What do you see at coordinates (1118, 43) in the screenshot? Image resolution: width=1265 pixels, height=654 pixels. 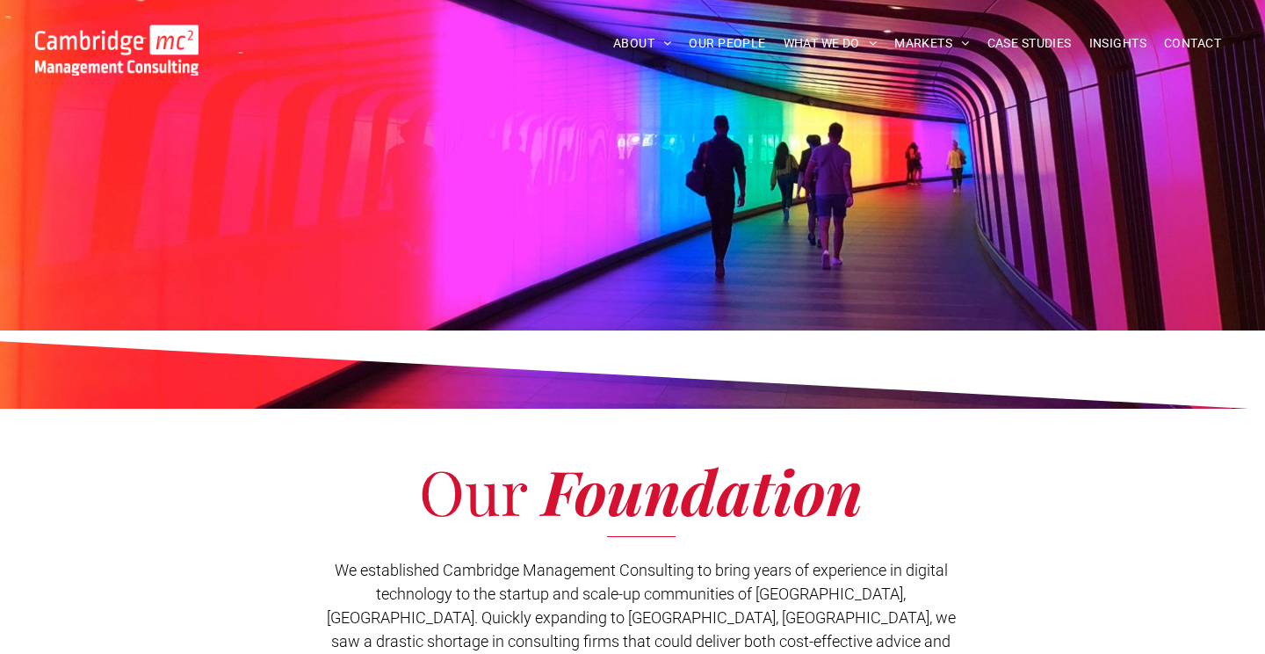 I see `a: INSIGHTS` at bounding box center [1118, 43].